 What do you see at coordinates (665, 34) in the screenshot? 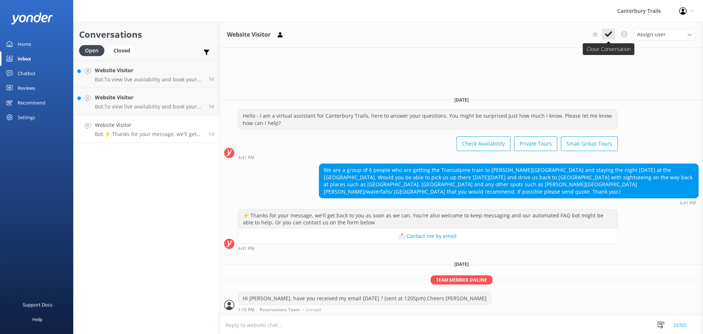
I see `div: Assign User` at bounding box center [665, 34].